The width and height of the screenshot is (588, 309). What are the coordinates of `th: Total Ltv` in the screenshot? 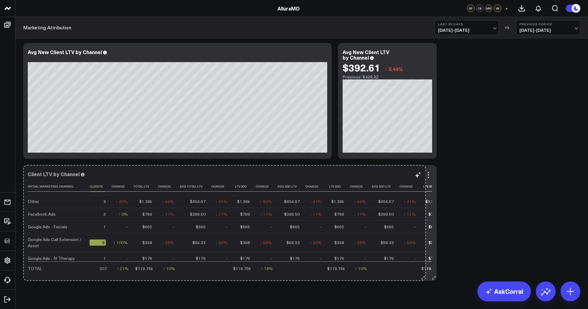 It's located at (145, 186).